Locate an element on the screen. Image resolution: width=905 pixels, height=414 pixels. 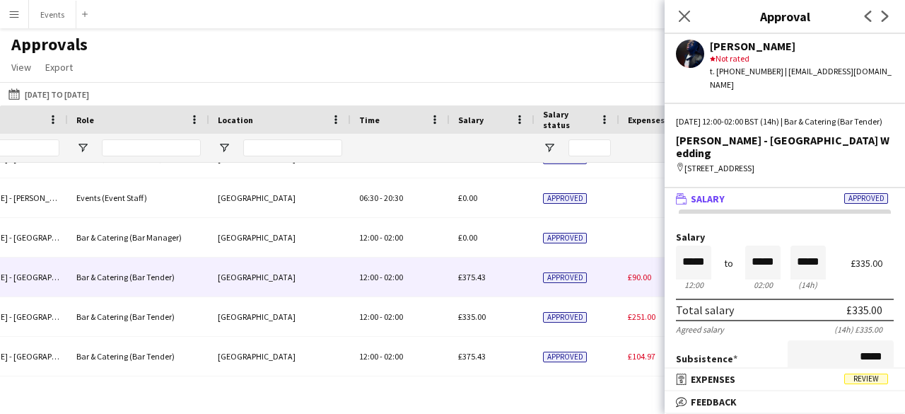
h3: Approval is located at coordinates (785, 16).